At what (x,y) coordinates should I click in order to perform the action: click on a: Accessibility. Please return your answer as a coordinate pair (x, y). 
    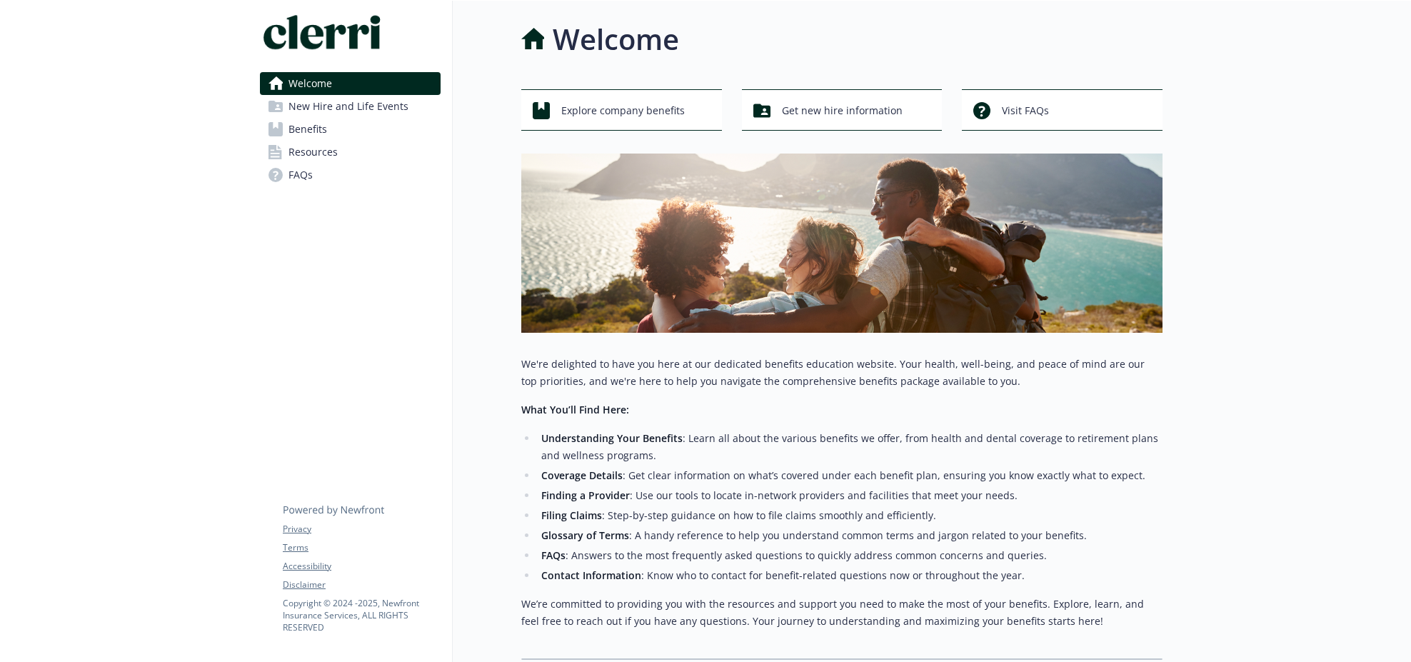
    Looking at the image, I should click on (361, 566).